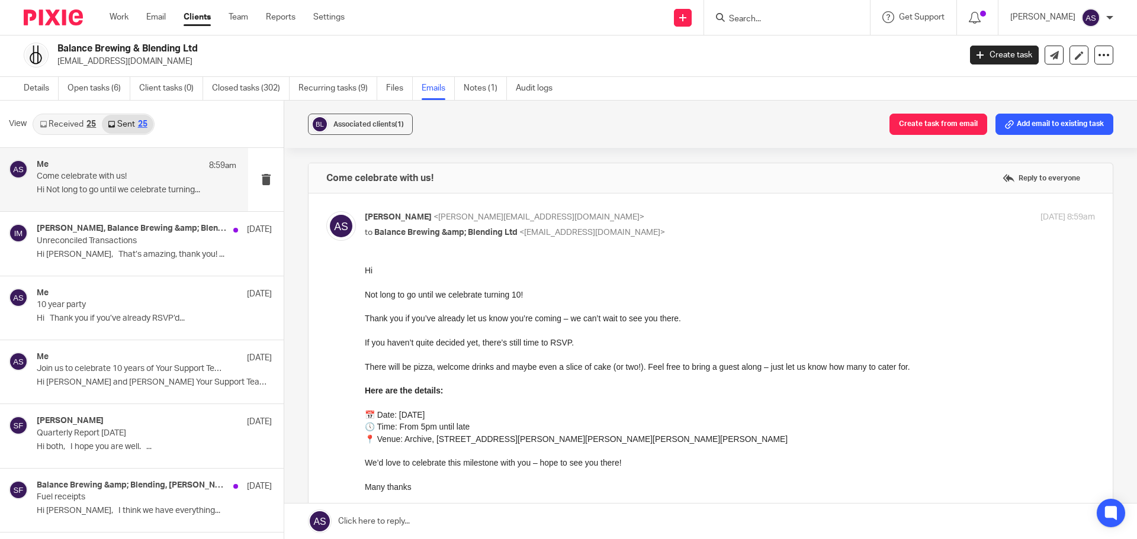 Image resolution: width=1137 pixels, height=539 pixels. What do you see at coordinates (53, 17) in the screenshot?
I see `img: Pixie` at bounding box center [53, 17].